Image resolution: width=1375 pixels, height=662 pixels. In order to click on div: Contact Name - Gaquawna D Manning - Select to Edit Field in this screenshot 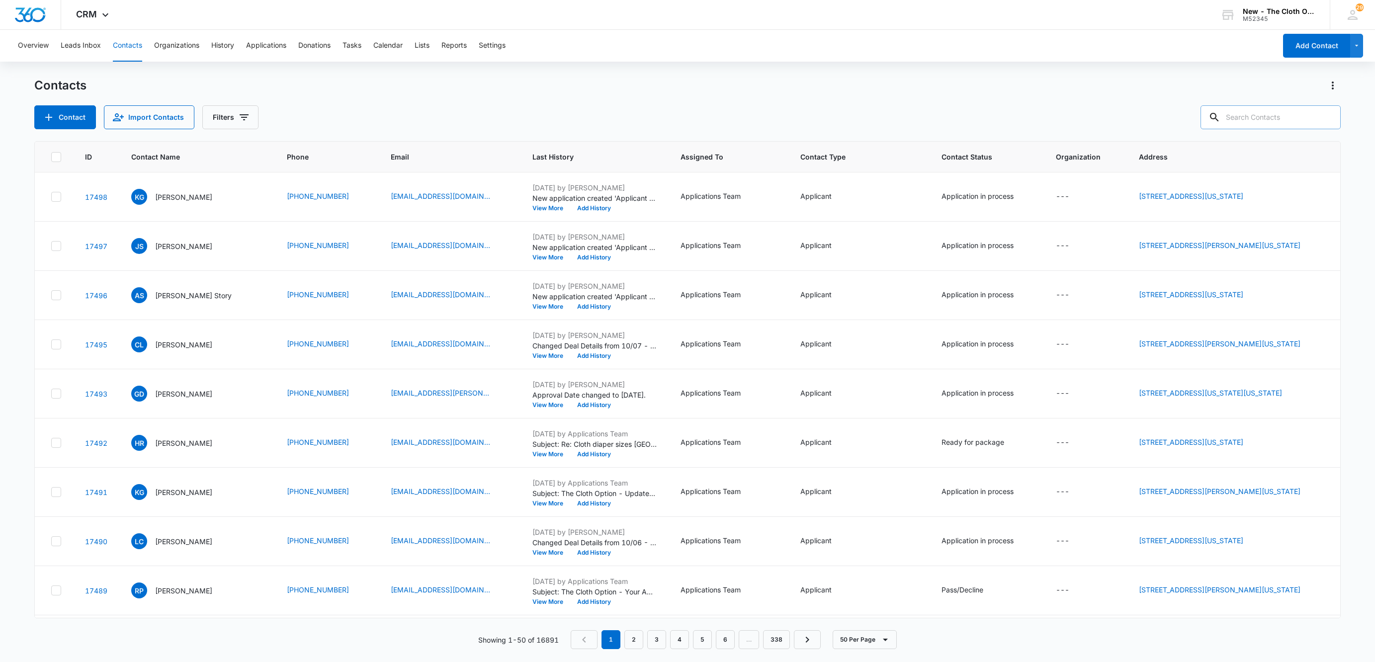, I will do `click(180, 394)`.